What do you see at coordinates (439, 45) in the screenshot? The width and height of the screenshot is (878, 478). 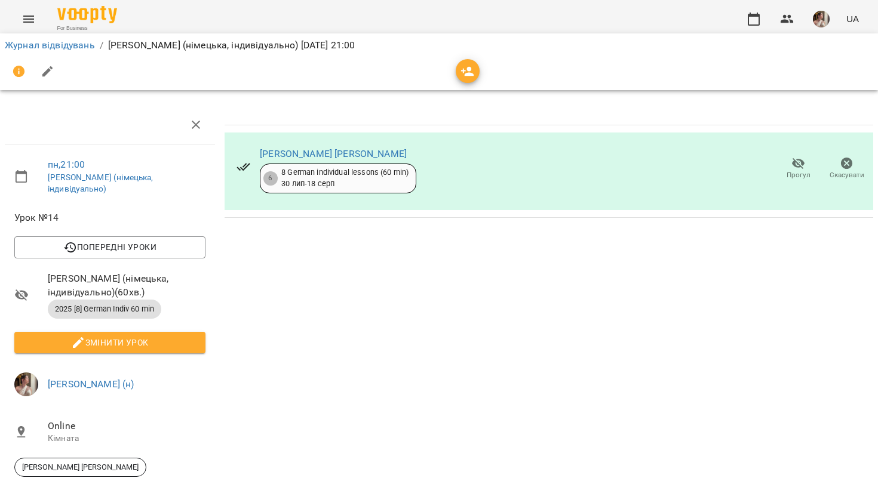 I see `nav: breadcrumb` at bounding box center [439, 45].